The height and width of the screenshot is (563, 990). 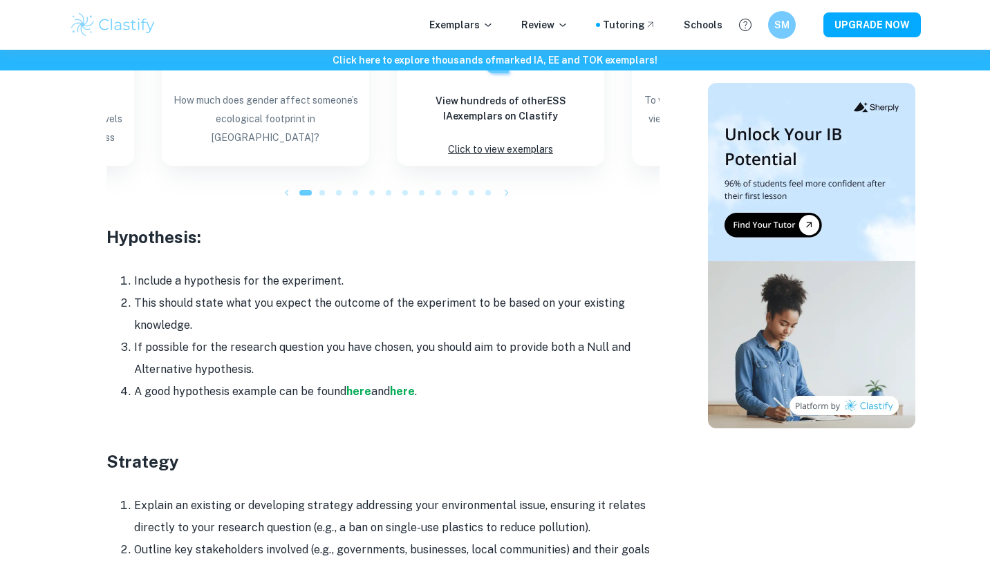 What do you see at coordinates (736, 122) in the screenshot?
I see `p: To what extent does gender affect one’s view of climate change’s existence and the threat it pose...` at bounding box center [736, 122].